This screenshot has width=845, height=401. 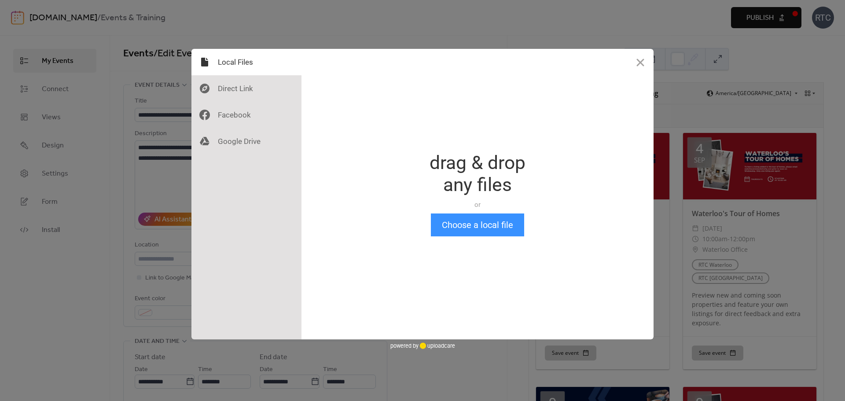 What do you see at coordinates (477, 174) in the screenshot?
I see `div: drag & drop any files` at bounding box center [477, 174].